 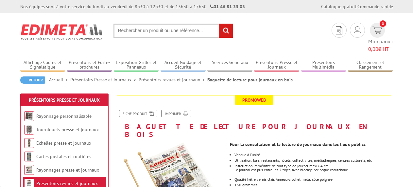 I want to click on span: 0, so click(x=383, y=24).